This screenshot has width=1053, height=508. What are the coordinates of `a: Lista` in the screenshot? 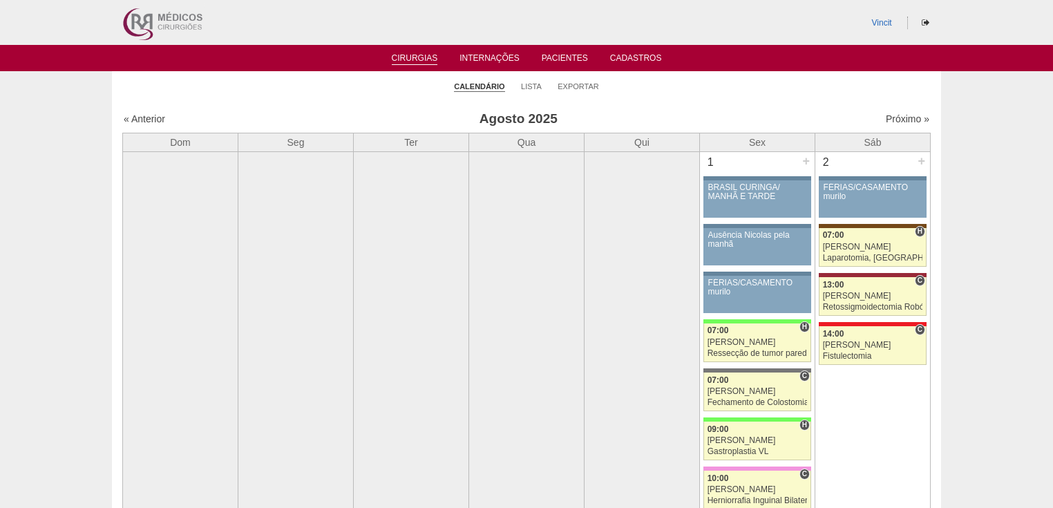 It's located at (531, 86).